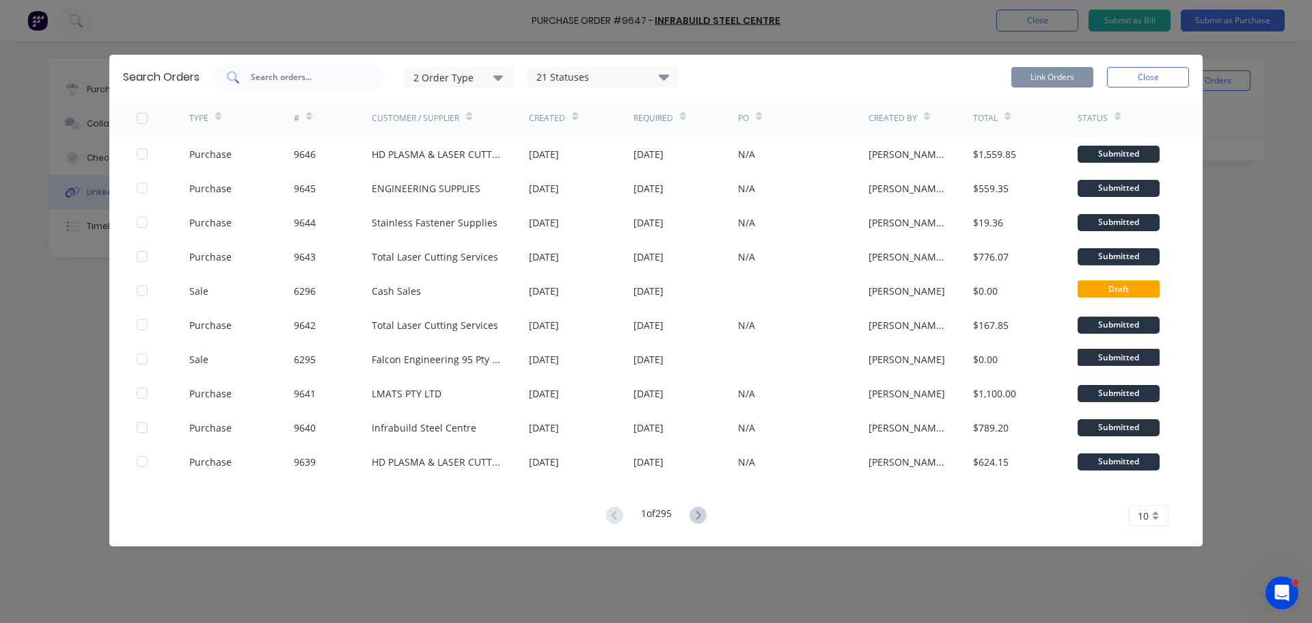  Describe the element at coordinates (424, 427) in the screenshot. I see `div: Infrabuild Steel Centre` at that location.